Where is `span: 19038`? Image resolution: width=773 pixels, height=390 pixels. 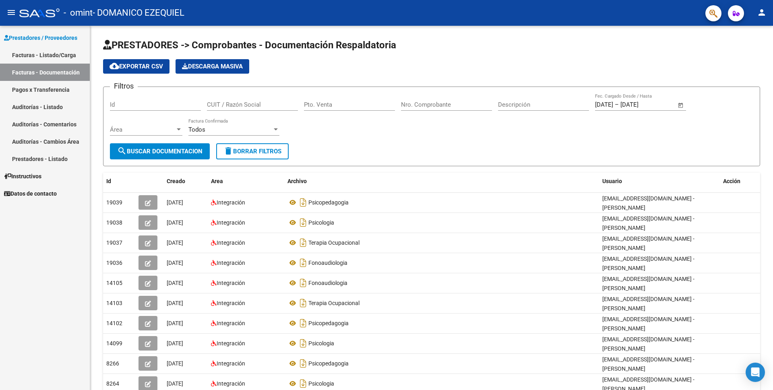 span: 19038 is located at coordinates (114, 223).